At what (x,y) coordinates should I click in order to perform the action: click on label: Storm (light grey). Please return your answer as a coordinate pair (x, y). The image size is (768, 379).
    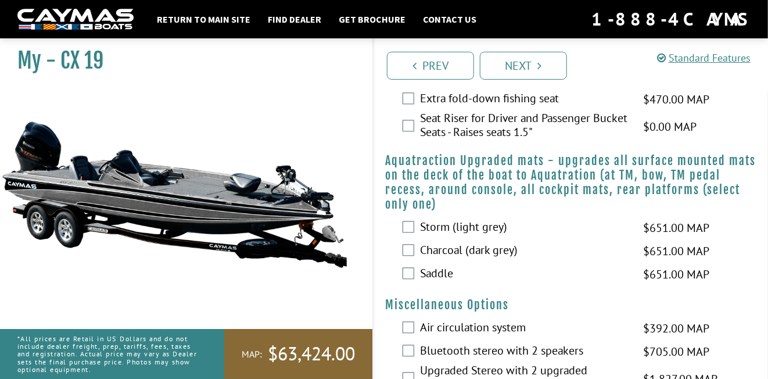
    Looking at the image, I should click on (524, 228).